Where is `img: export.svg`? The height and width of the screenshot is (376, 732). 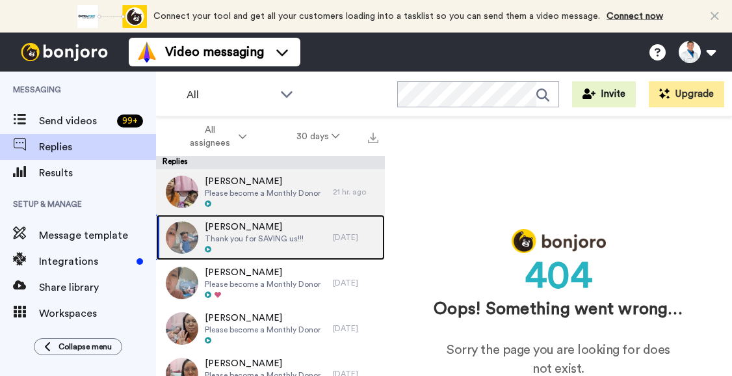 img: export.svg is located at coordinates (373, 138).